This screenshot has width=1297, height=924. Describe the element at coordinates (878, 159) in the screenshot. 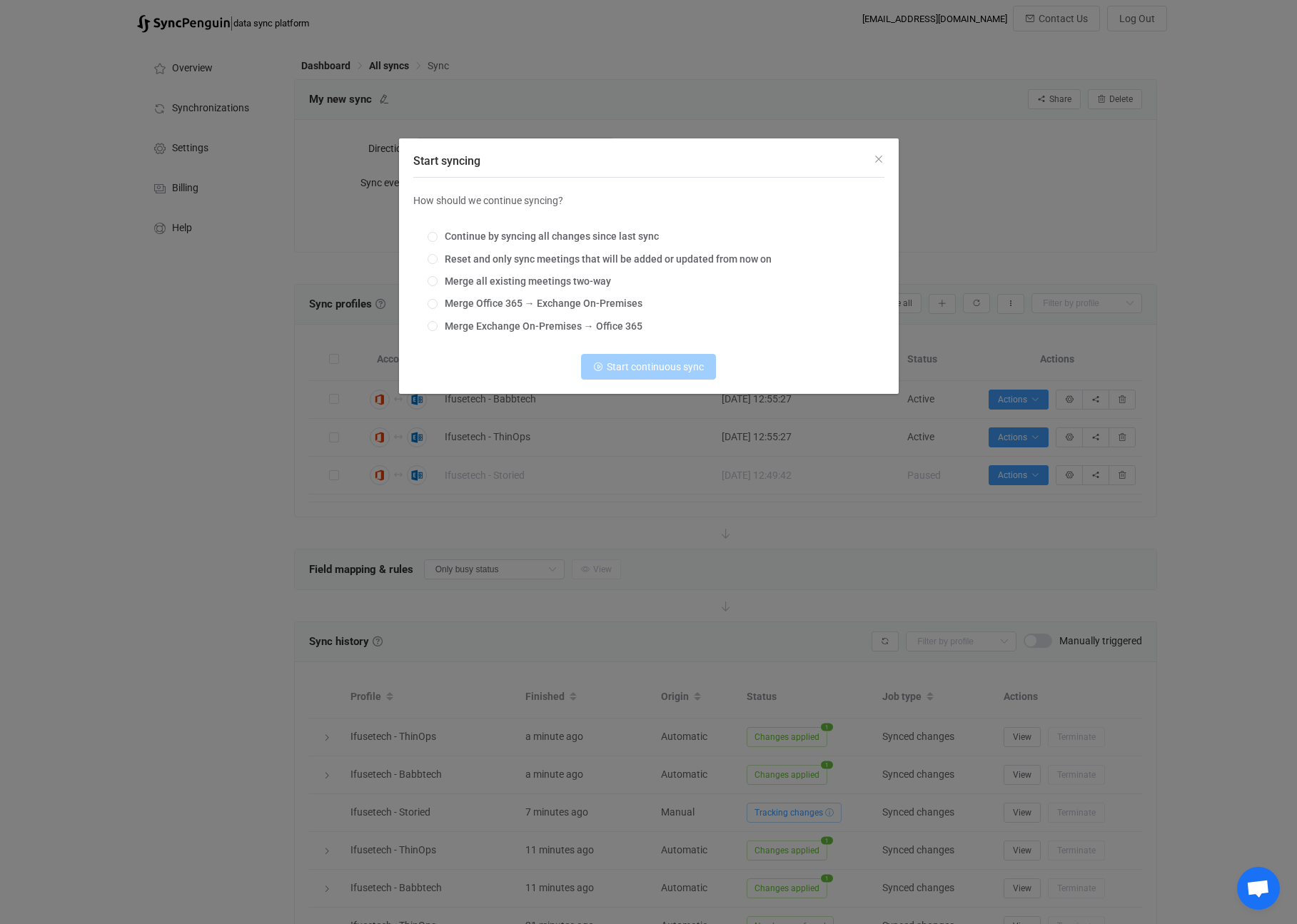

I see `button: Close` at that location.